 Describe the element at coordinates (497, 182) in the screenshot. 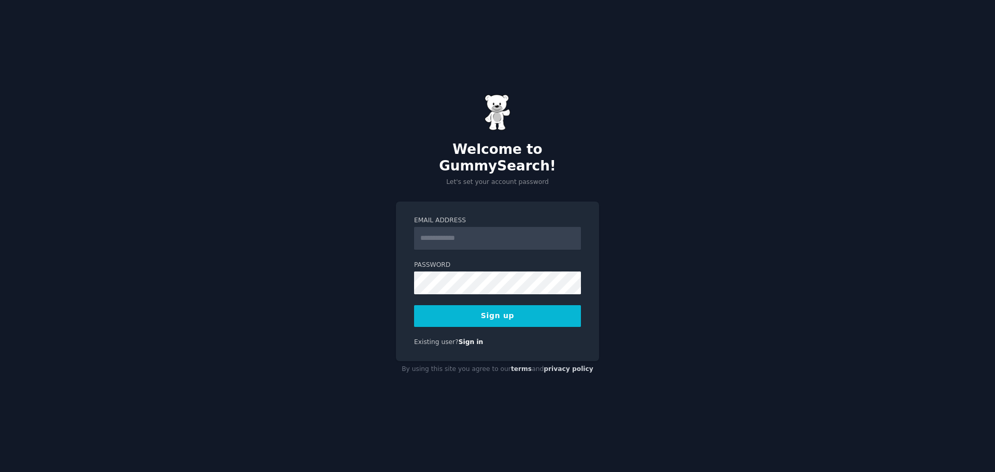

I see `p: Let's set your account password` at that location.